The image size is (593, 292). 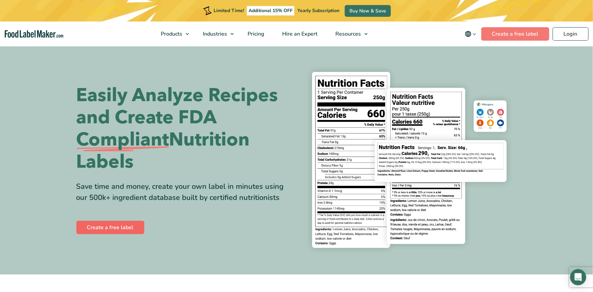 I want to click on a: Buy Now & Save, so click(x=368, y=11).